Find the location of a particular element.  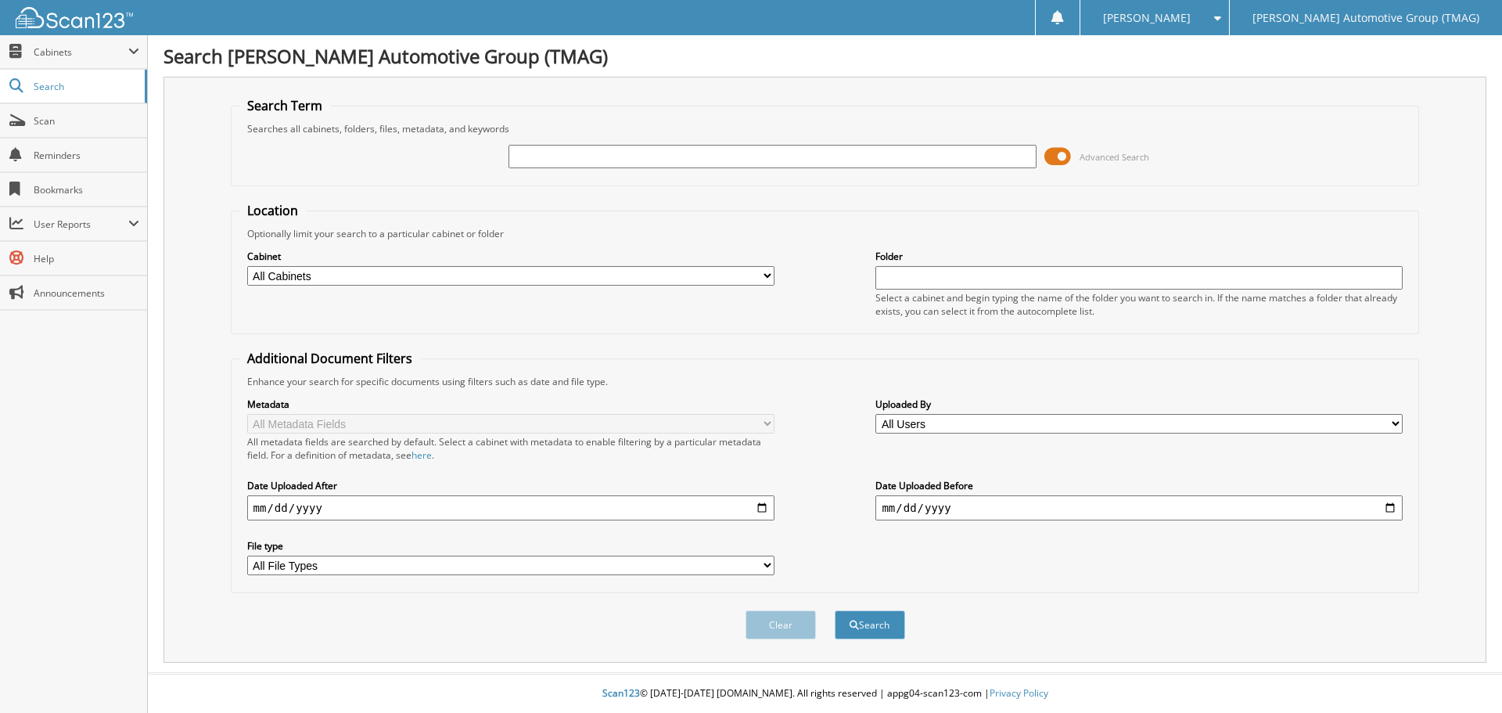

legend: Location is located at coordinates (272, 210).